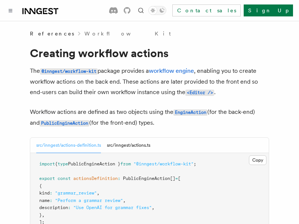 This screenshot has height=224, width=299. What do you see at coordinates (10, 10) in the screenshot?
I see `button: Toggle navigation` at bounding box center [10, 10].